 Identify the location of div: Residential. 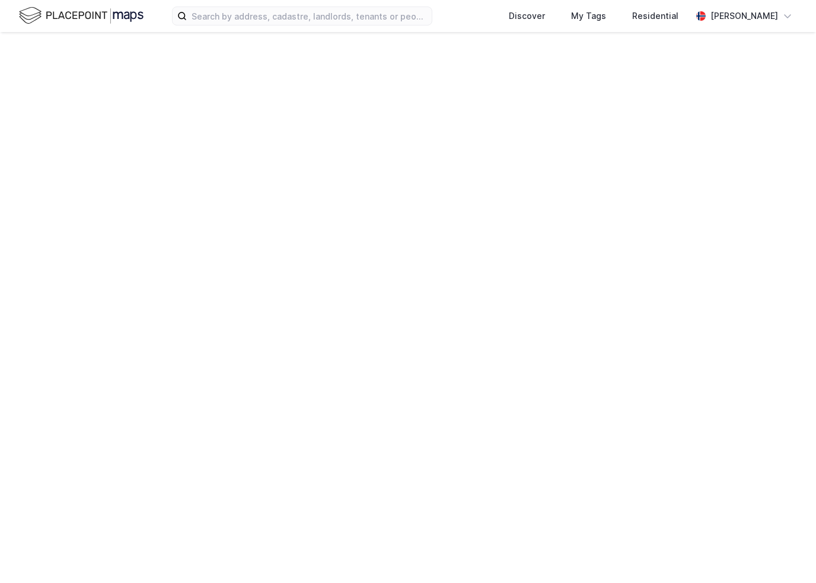
(655, 16).